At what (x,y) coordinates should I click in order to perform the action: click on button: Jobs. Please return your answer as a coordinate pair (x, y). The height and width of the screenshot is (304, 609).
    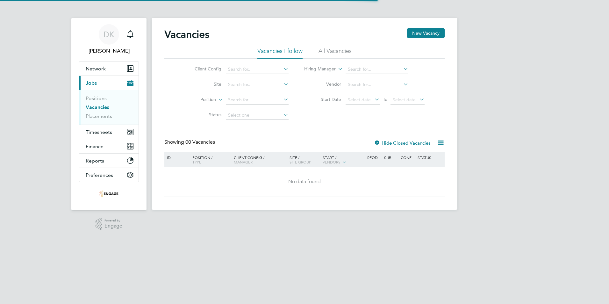
    Looking at the image, I should click on (109, 83).